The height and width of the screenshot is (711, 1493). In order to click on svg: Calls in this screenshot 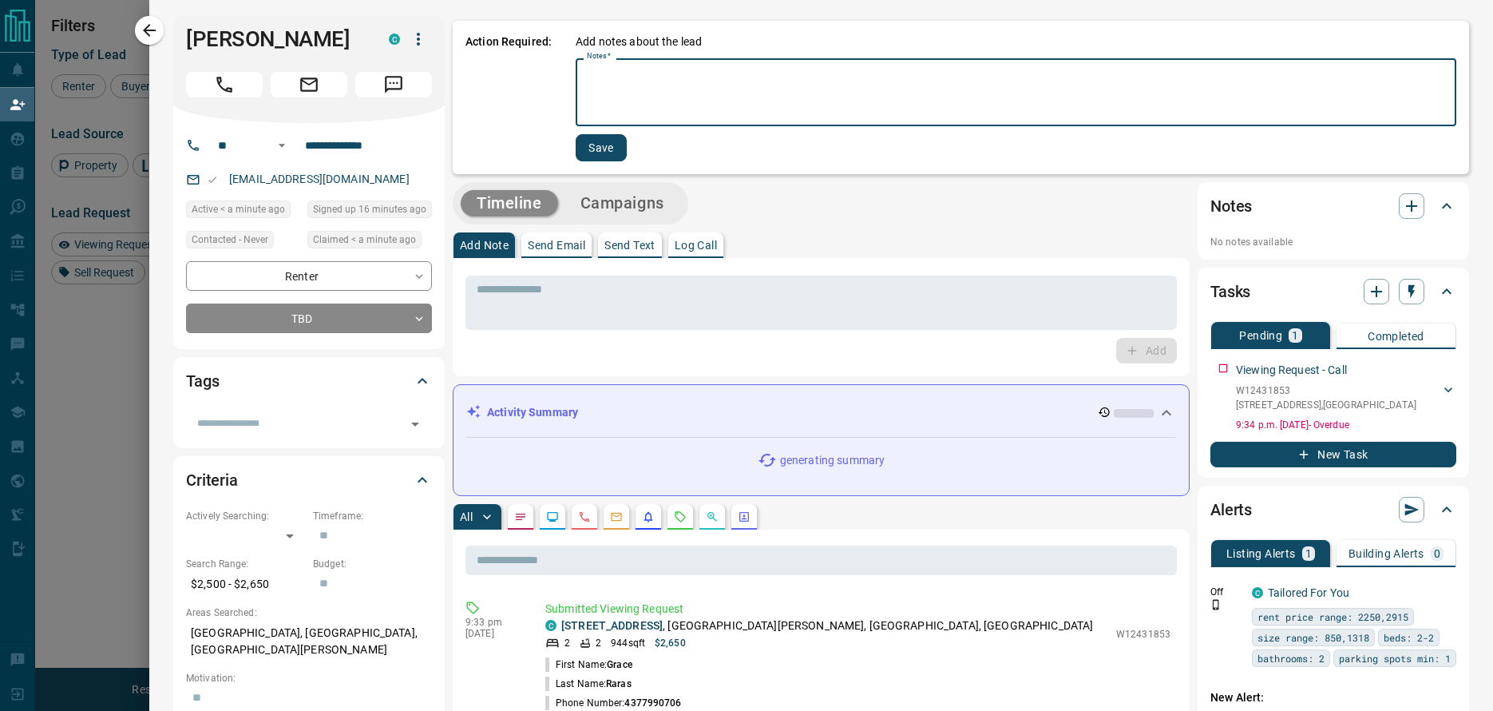, I will do `click(585, 517)`.